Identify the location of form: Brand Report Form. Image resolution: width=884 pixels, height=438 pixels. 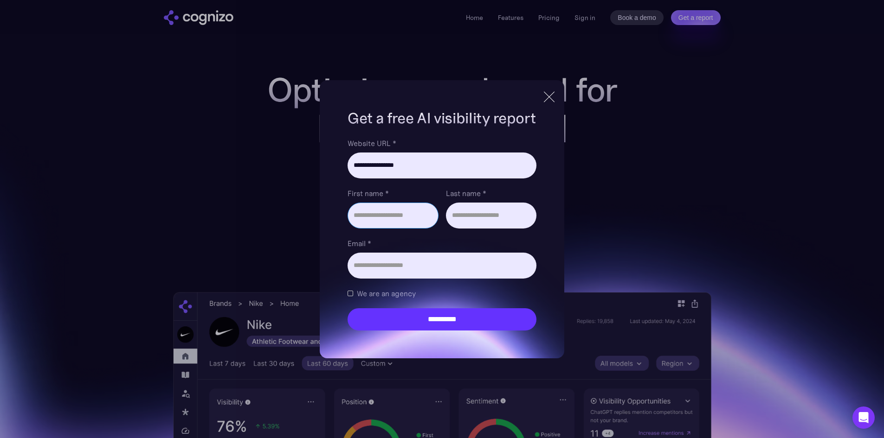
(442, 234).